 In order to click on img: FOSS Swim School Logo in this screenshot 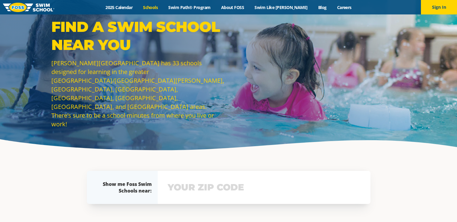, I will do `click(29, 7)`.